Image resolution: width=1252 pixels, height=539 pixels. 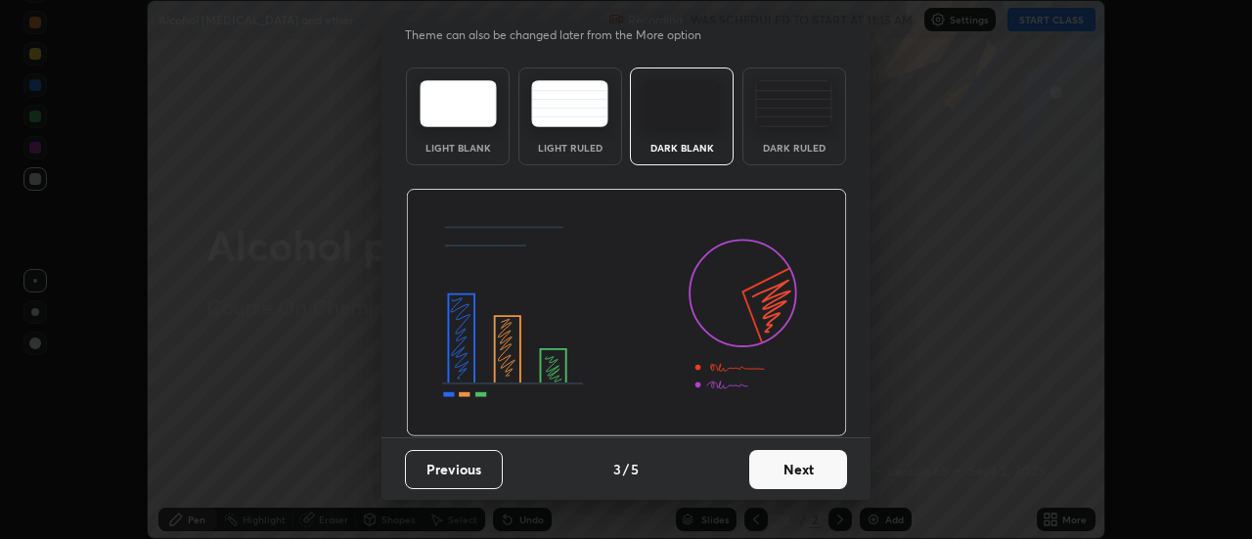 I want to click on div: Dark Blank, so click(x=682, y=148).